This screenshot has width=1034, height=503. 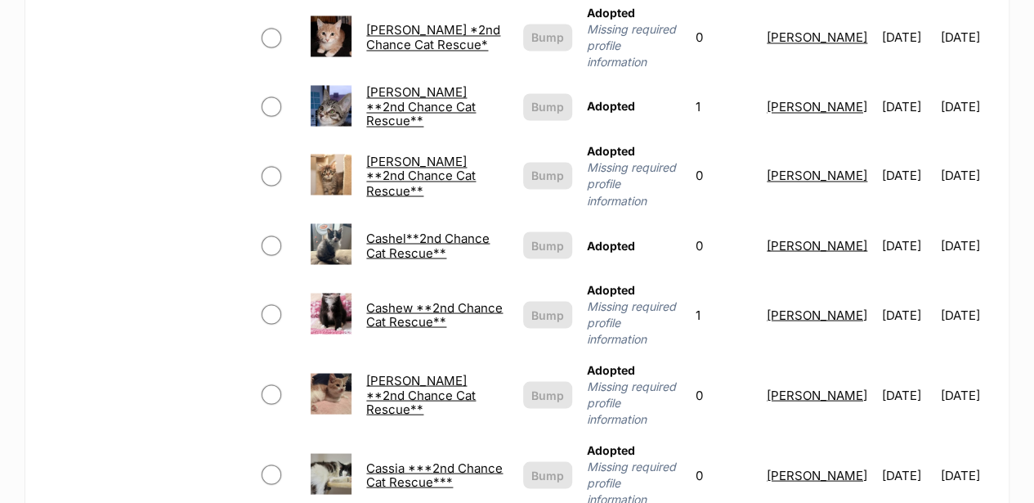 What do you see at coordinates (434, 314) in the screenshot?
I see `a: Cashew **2nd Chance Cat Rescue**` at bounding box center [434, 314].